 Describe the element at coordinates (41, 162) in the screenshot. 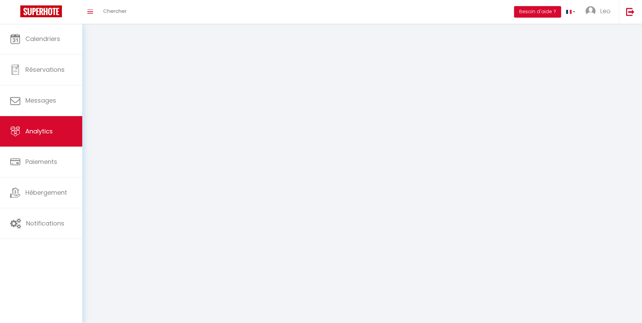

I see `span: Paiements` at that location.